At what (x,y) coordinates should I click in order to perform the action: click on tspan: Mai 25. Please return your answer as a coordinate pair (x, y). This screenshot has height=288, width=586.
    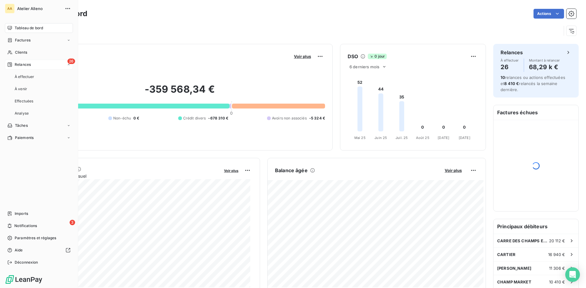
    Looking at the image, I should click on (360, 138).